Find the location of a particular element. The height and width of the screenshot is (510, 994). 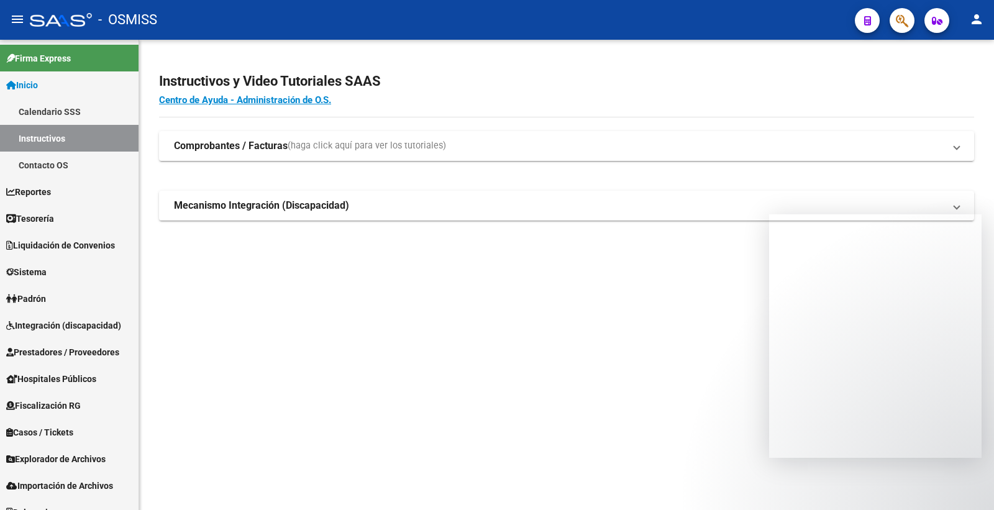

mat-icon: menu is located at coordinates (17, 19).